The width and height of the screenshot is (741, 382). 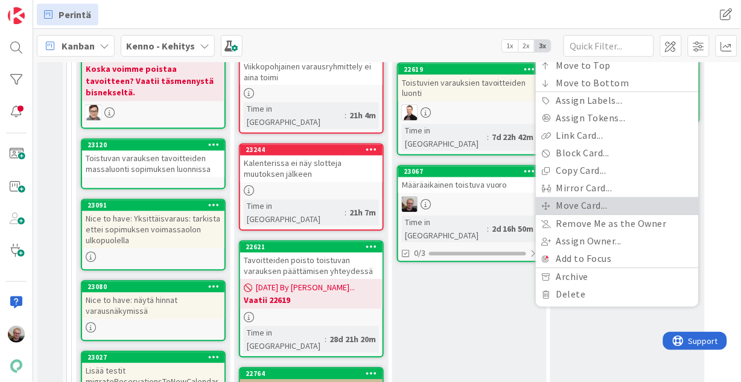 I want to click on span: 3x, so click(x=543, y=46).